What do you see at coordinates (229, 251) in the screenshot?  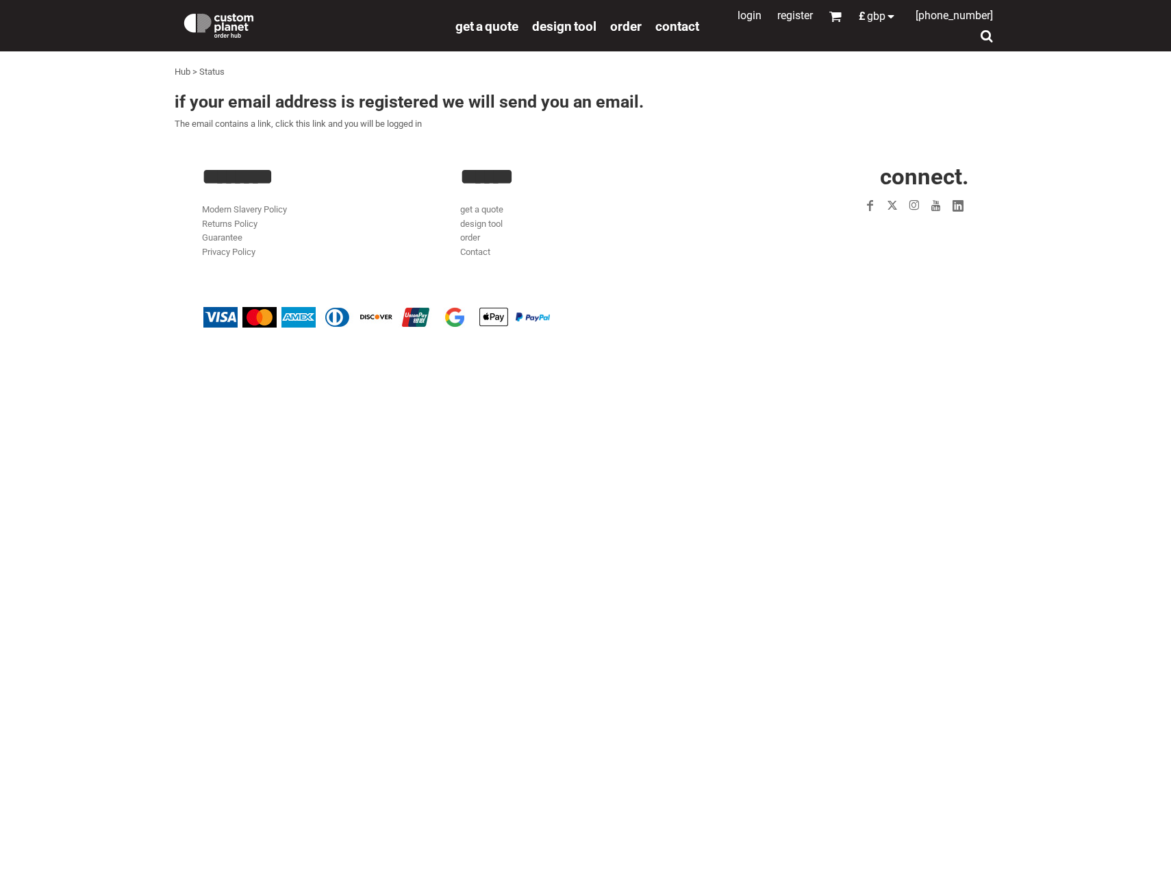 I see `a: Privacy Policy` at bounding box center [229, 251].